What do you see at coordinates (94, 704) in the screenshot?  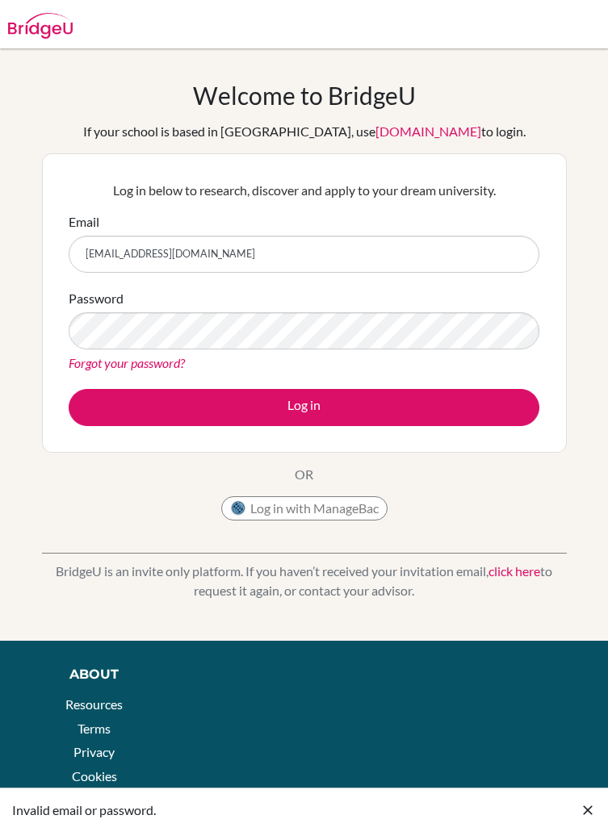 I see `a: Resources` at bounding box center [94, 704].